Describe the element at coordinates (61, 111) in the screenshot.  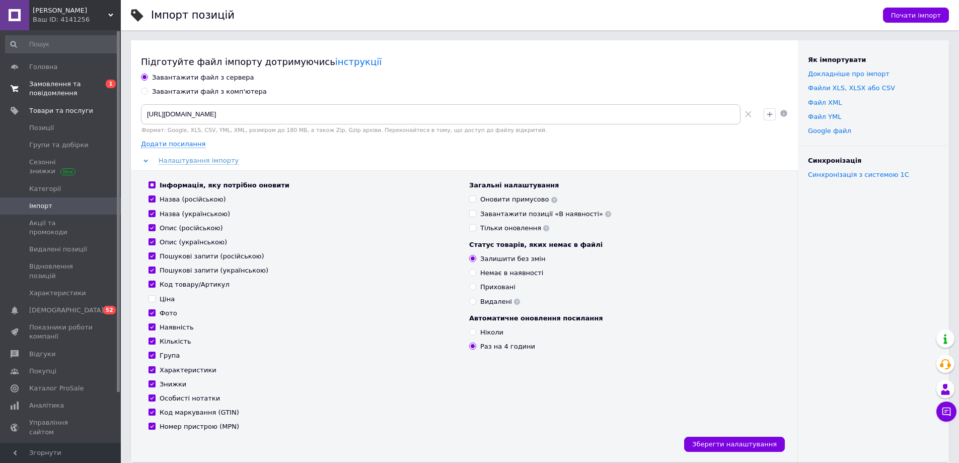
I see `span: Товари та послуги` at that location.